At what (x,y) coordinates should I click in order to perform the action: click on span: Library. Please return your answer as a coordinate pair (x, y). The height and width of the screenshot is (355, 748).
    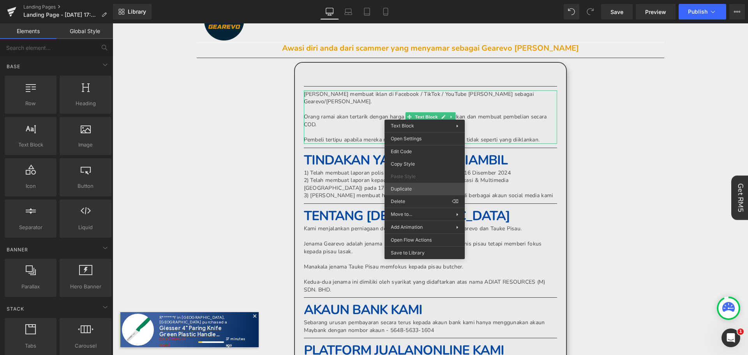
    Looking at the image, I should click on (137, 12).